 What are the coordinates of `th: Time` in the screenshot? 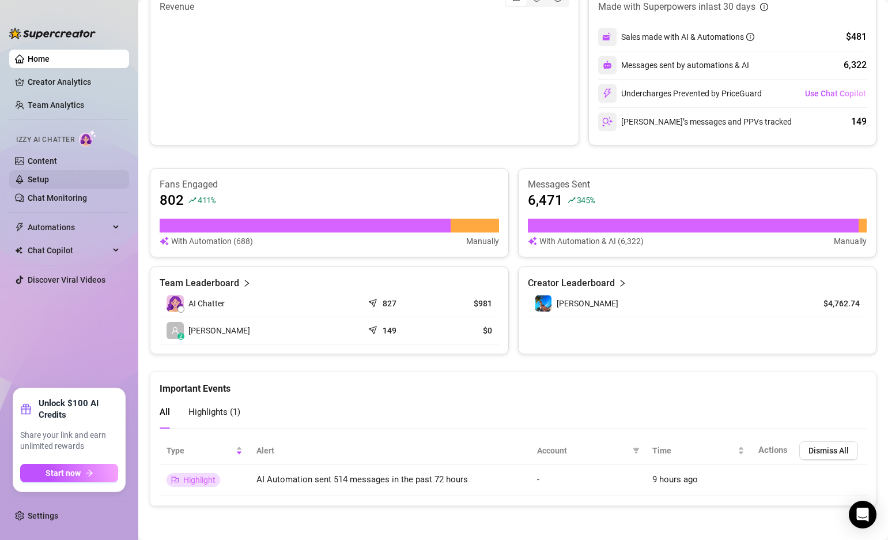 It's located at (699, 450).